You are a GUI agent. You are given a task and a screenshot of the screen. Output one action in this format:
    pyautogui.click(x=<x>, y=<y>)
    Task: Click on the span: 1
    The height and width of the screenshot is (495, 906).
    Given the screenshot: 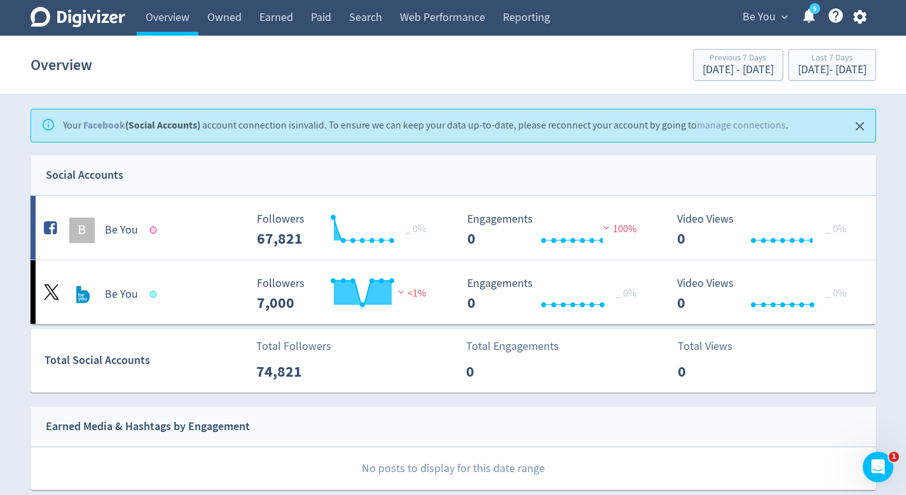 What is the action you would take?
    pyautogui.click(x=894, y=457)
    